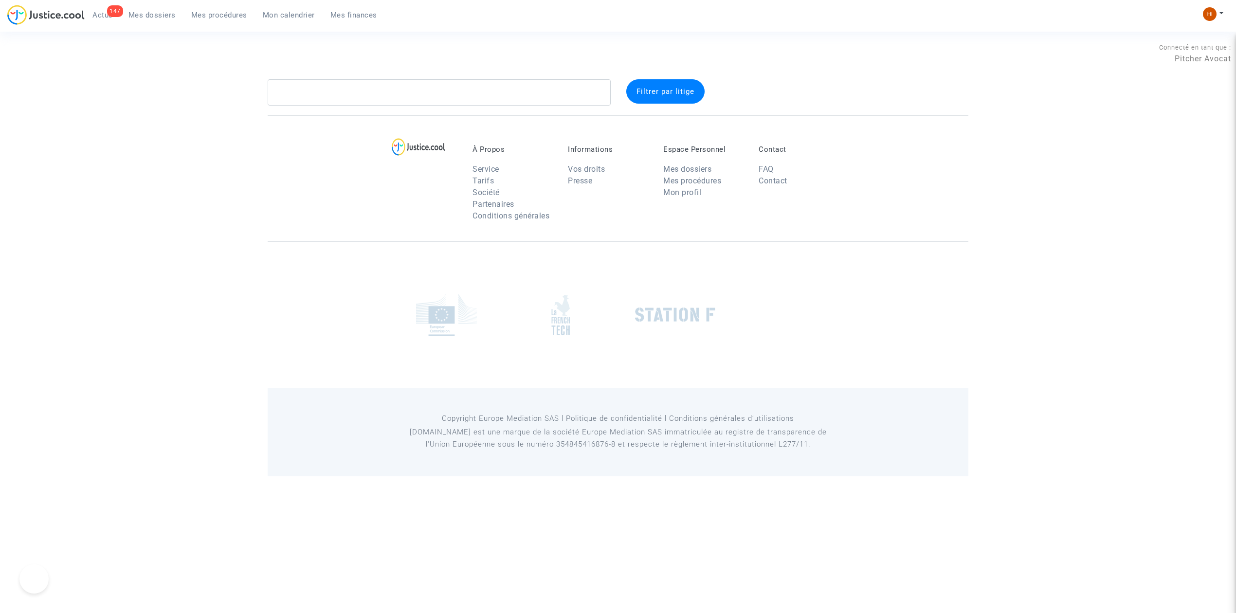  What do you see at coordinates (483, 180) in the screenshot?
I see `a: Tarifs` at bounding box center [483, 180].